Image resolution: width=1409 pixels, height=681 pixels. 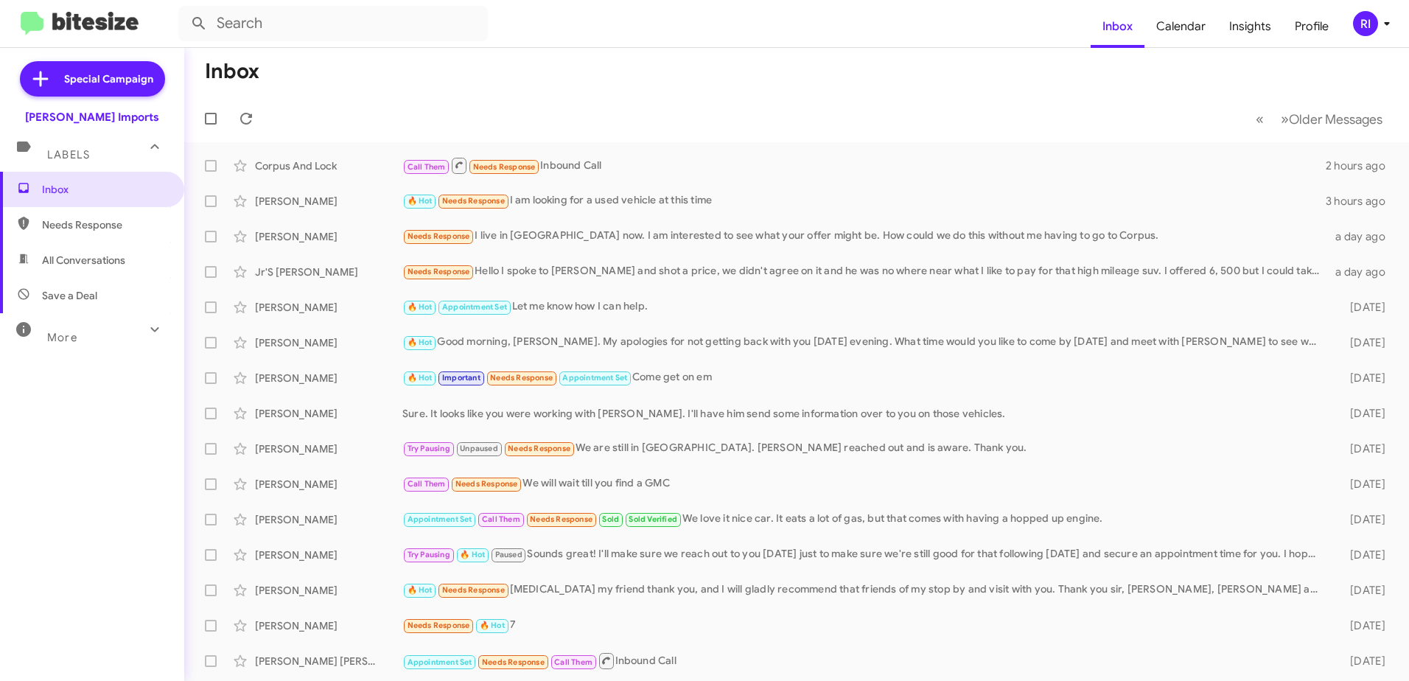 What do you see at coordinates (108, 79) in the screenshot?
I see `span: Special Campaign` at bounding box center [108, 79].